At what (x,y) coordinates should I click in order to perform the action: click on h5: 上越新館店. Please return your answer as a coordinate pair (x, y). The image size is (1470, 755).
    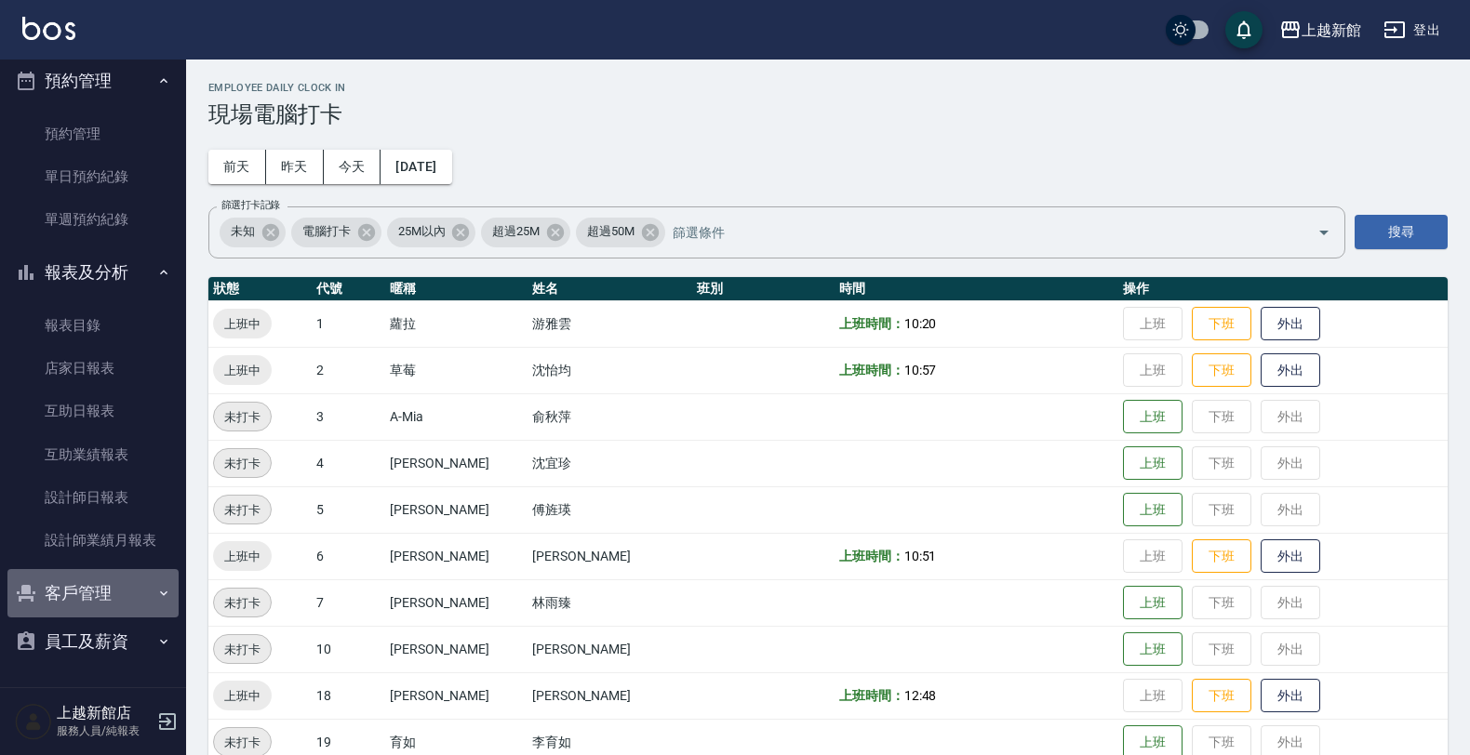
    Looking at the image, I should click on (104, 714).